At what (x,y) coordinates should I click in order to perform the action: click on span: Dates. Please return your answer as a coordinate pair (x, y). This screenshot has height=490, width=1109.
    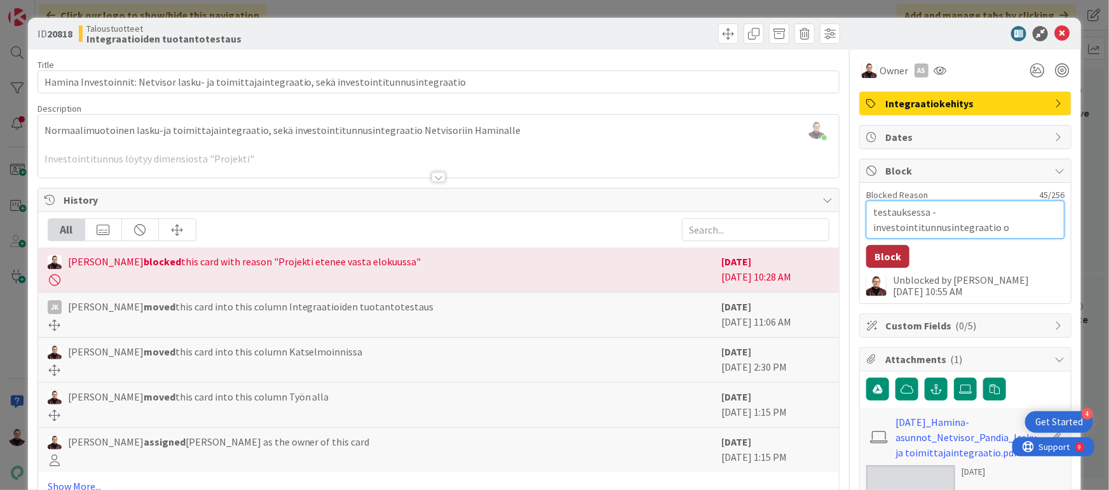
    Looking at the image, I should click on (966, 137).